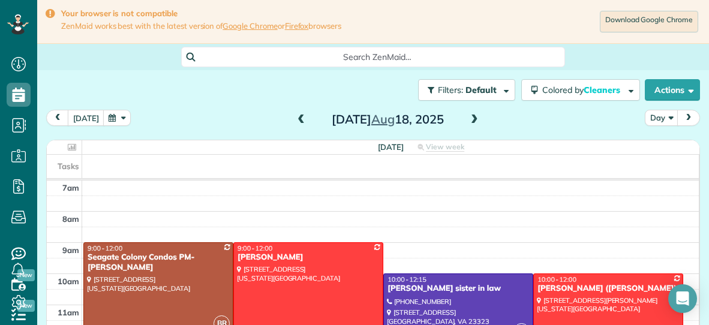 This screenshot has height=325, width=709. Describe the element at coordinates (297, 26) in the screenshot. I see `a: Firefox` at that location.